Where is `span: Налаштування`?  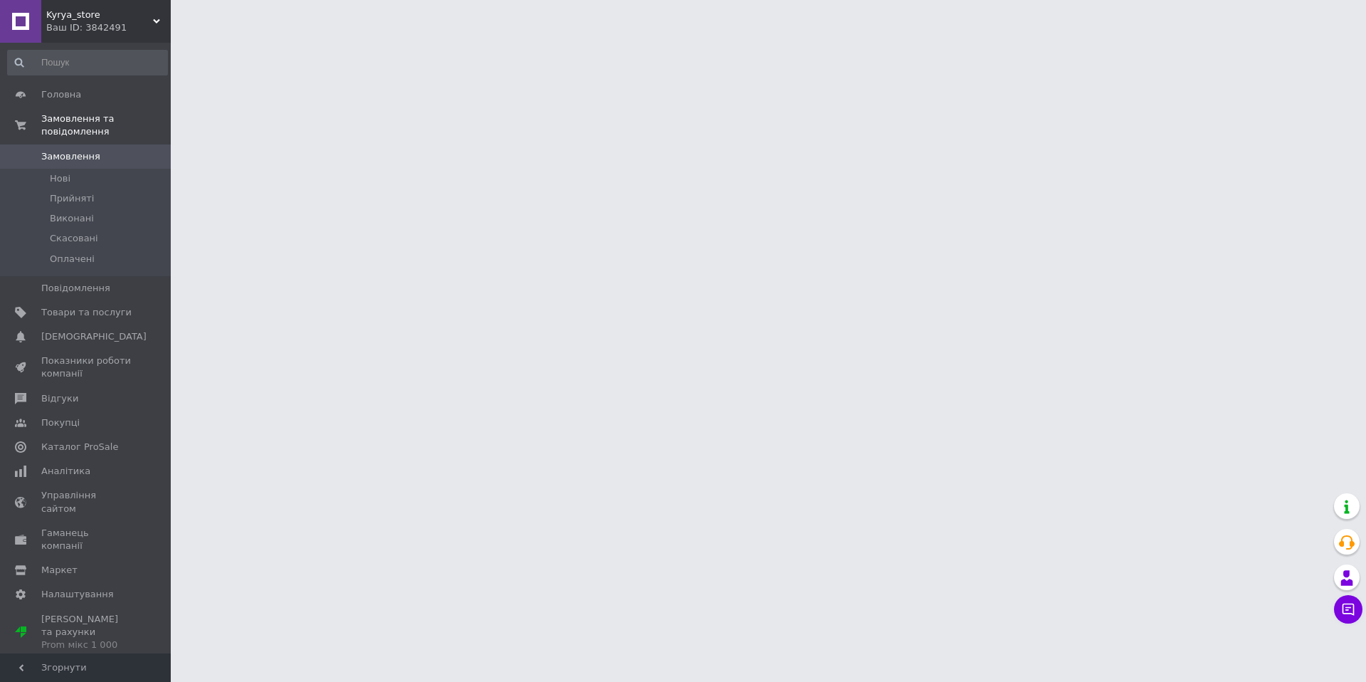
span: Налаштування is located at coordinates (78, 594).